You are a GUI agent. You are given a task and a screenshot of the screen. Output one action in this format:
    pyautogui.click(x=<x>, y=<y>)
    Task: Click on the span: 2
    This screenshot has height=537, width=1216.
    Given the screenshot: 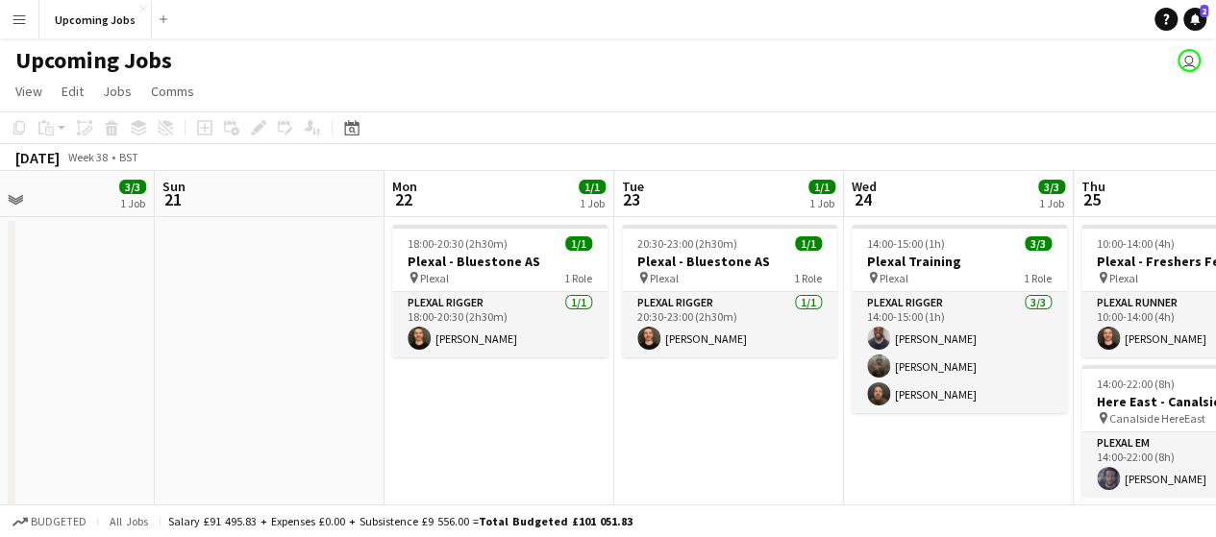 What is the action you would take?
    pyautogui.click(x=1204, y=11)
    